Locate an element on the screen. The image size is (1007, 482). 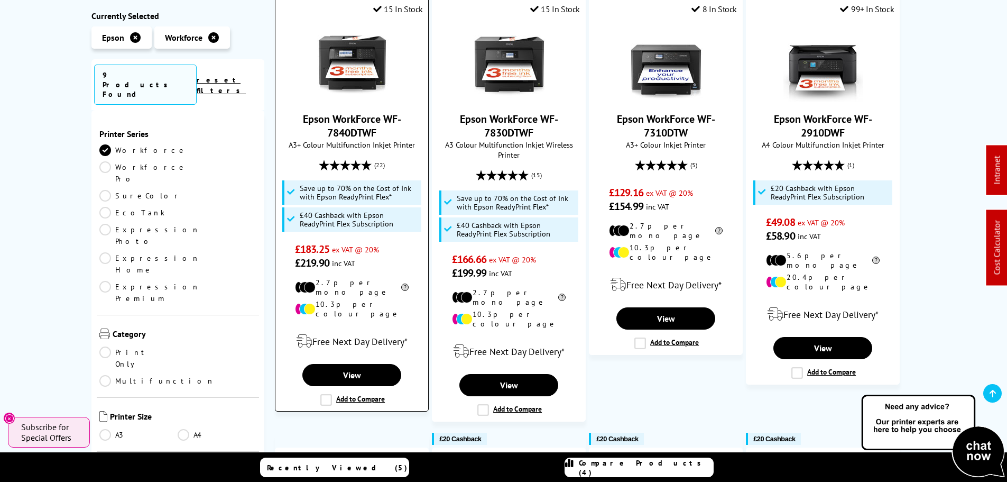
span: Epson is located at coordinates (113, 38).